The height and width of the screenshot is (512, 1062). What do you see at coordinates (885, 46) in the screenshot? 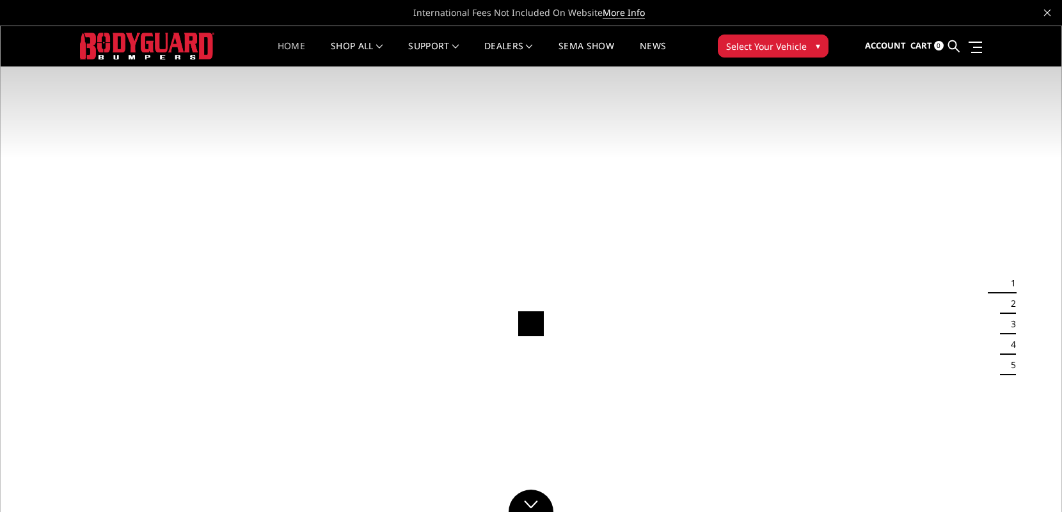
I see `a: Account` at bounding box center [885, 46].